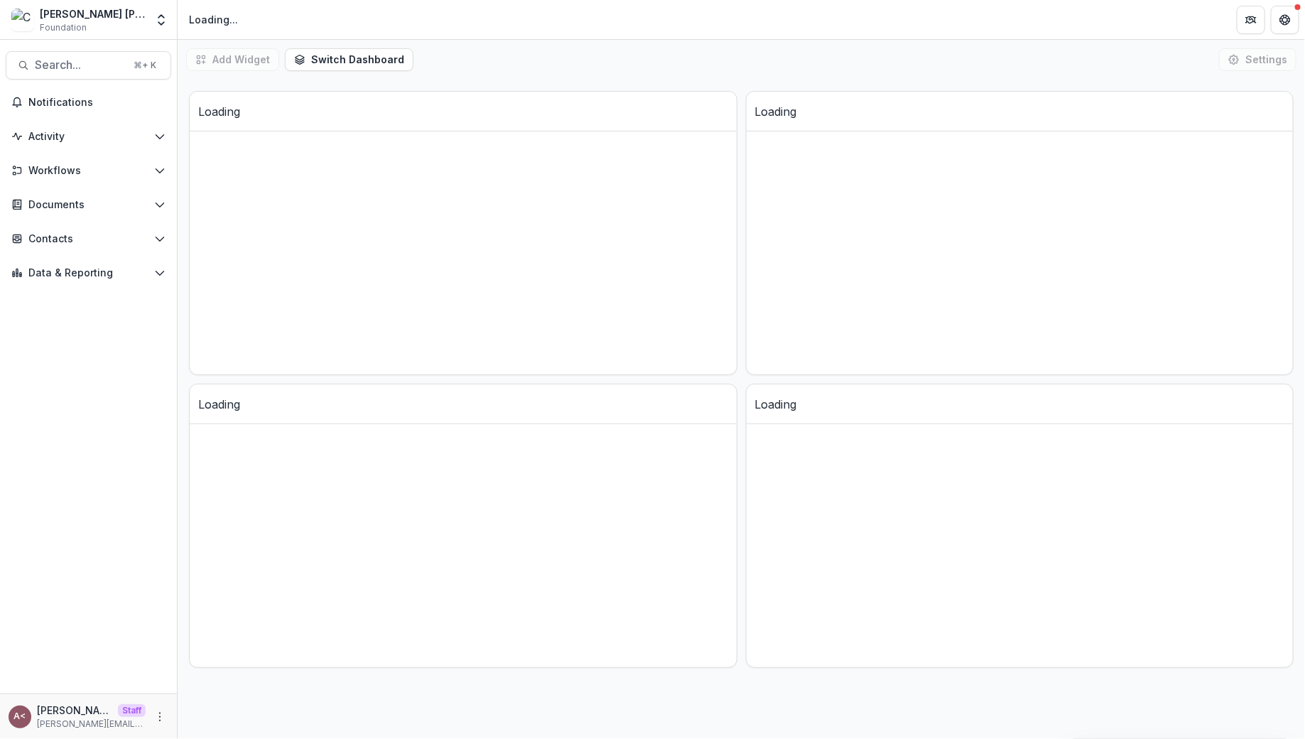  I want to click on button: Partners, so click(1251, 20).